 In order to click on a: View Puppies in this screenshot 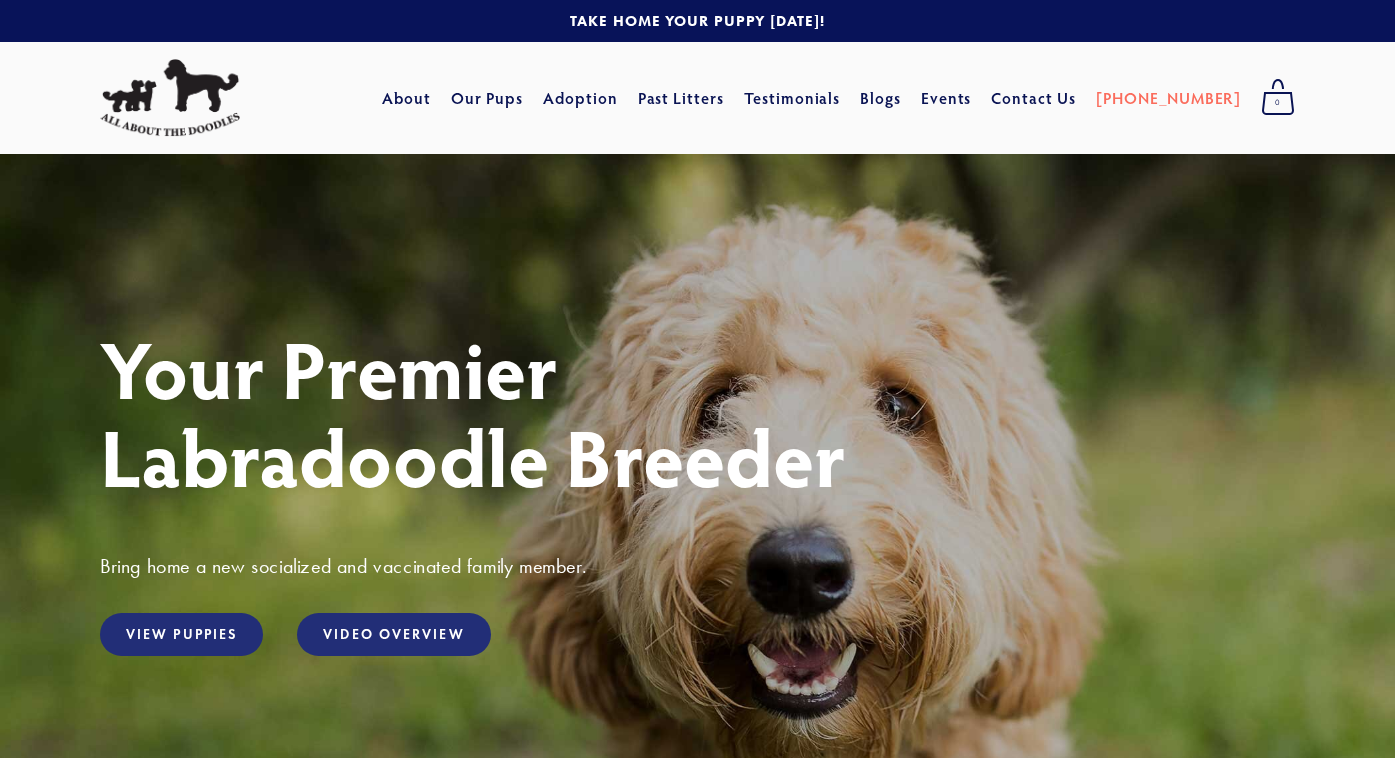, I will do `click(181, 634)`.